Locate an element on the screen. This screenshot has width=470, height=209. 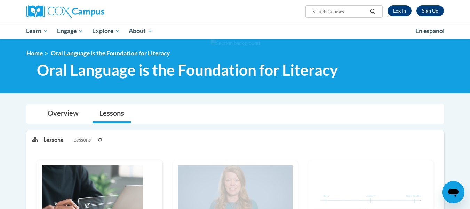
a: Register is located at coordinates (430, 11).